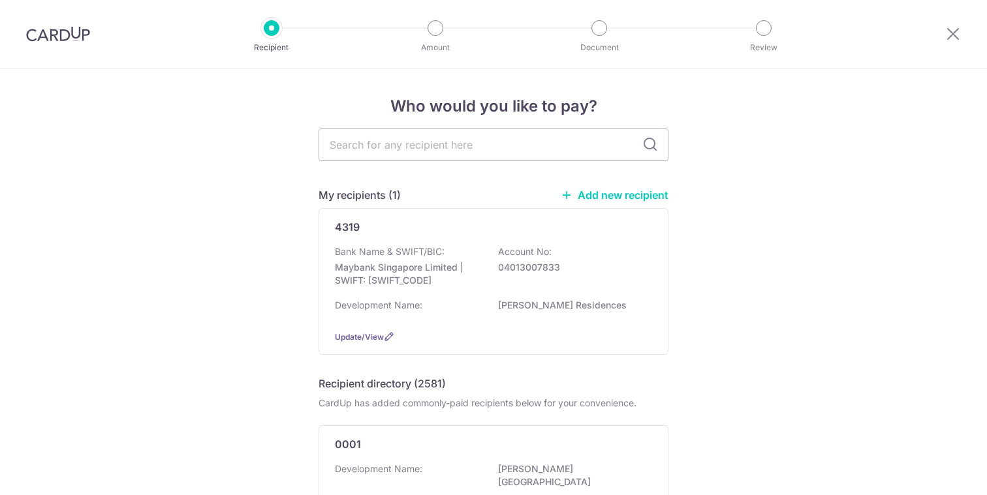  I want to click on p: Bank Name & SWIFT/BIC:, so click(390, 252).